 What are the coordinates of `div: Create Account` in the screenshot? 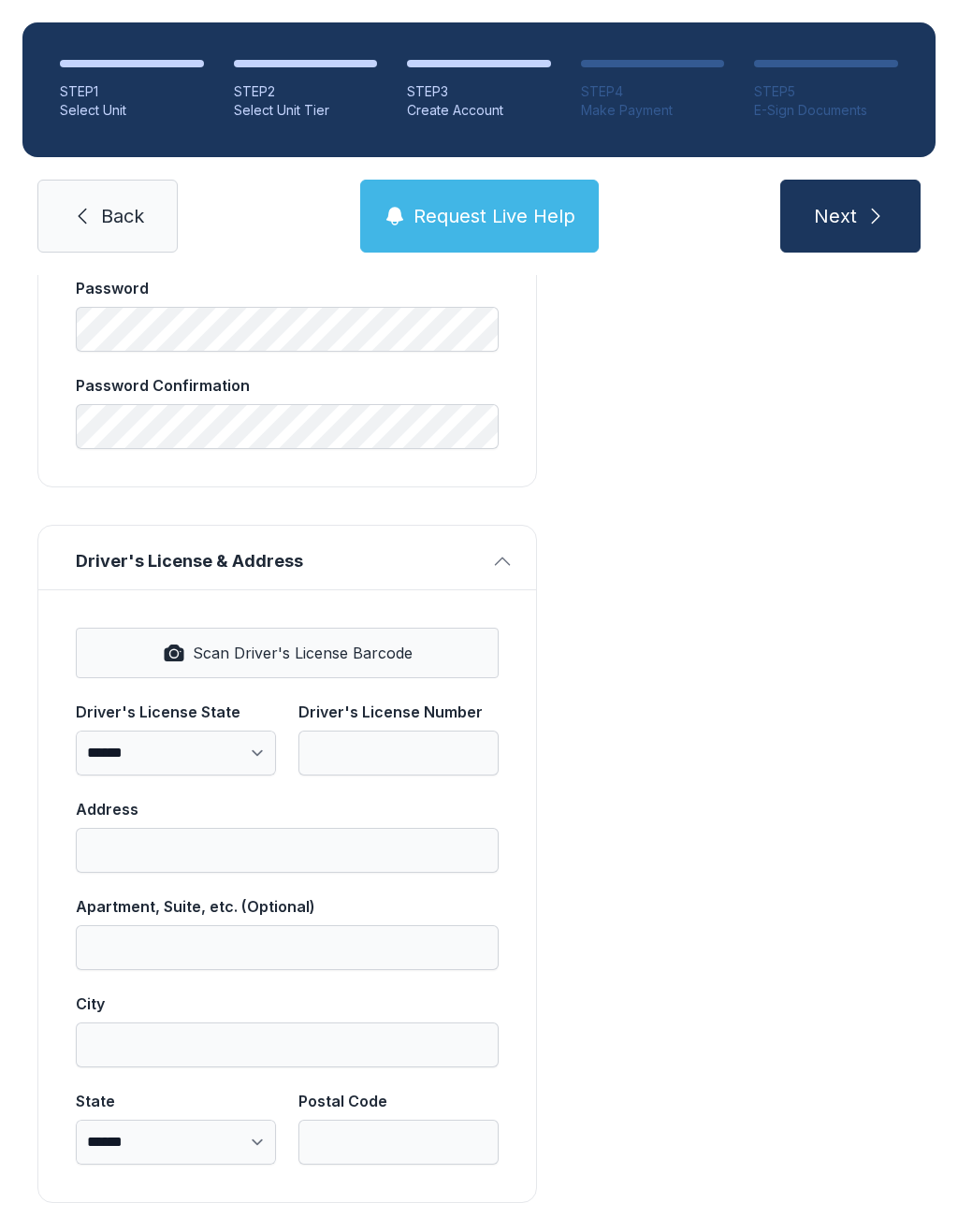 It's located at (479, 110).